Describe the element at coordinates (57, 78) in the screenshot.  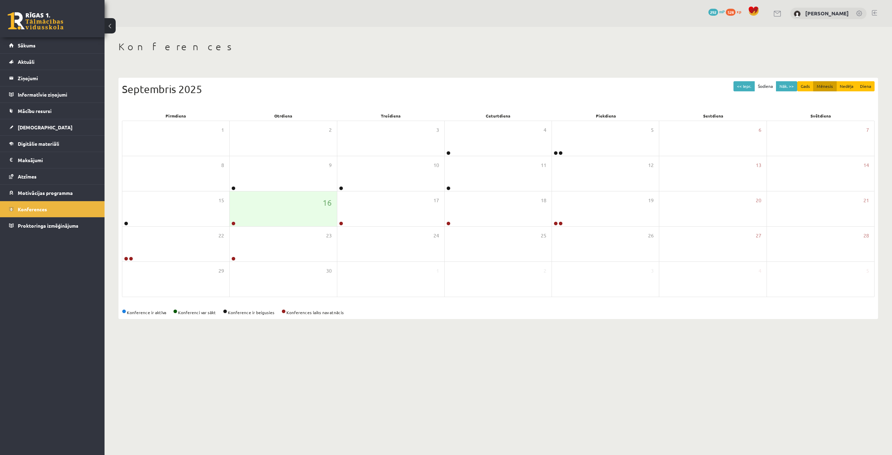
I see `legend: Ziņojumi` at that location.